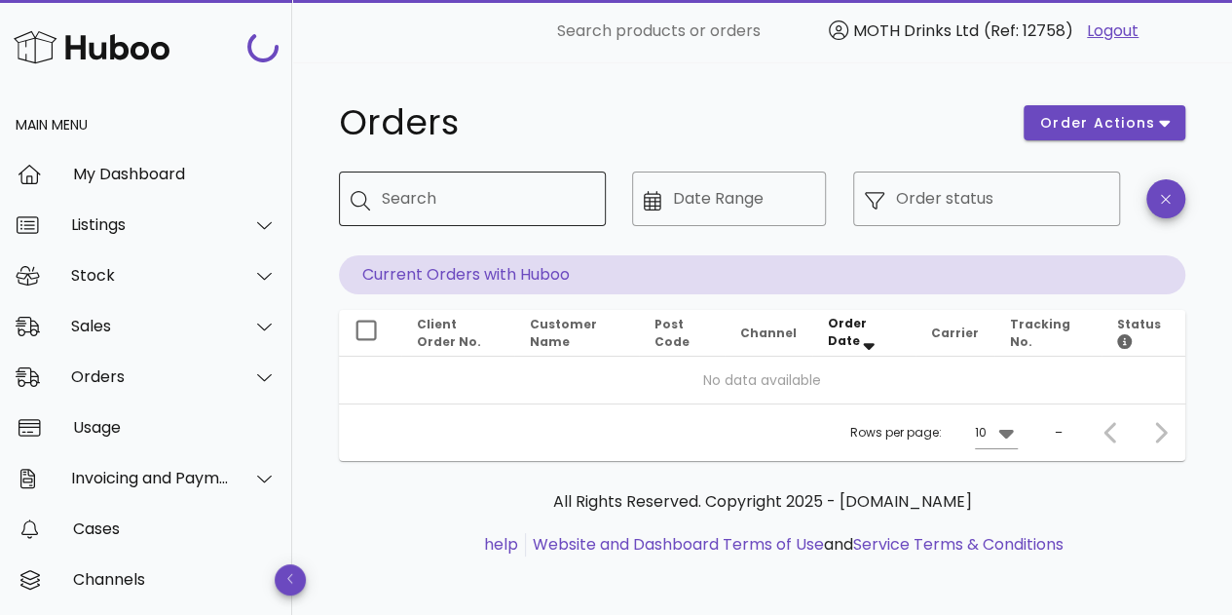  Describe the element at coordinates (762, 380) in the screenshot. I see `td: No data available` at that location.